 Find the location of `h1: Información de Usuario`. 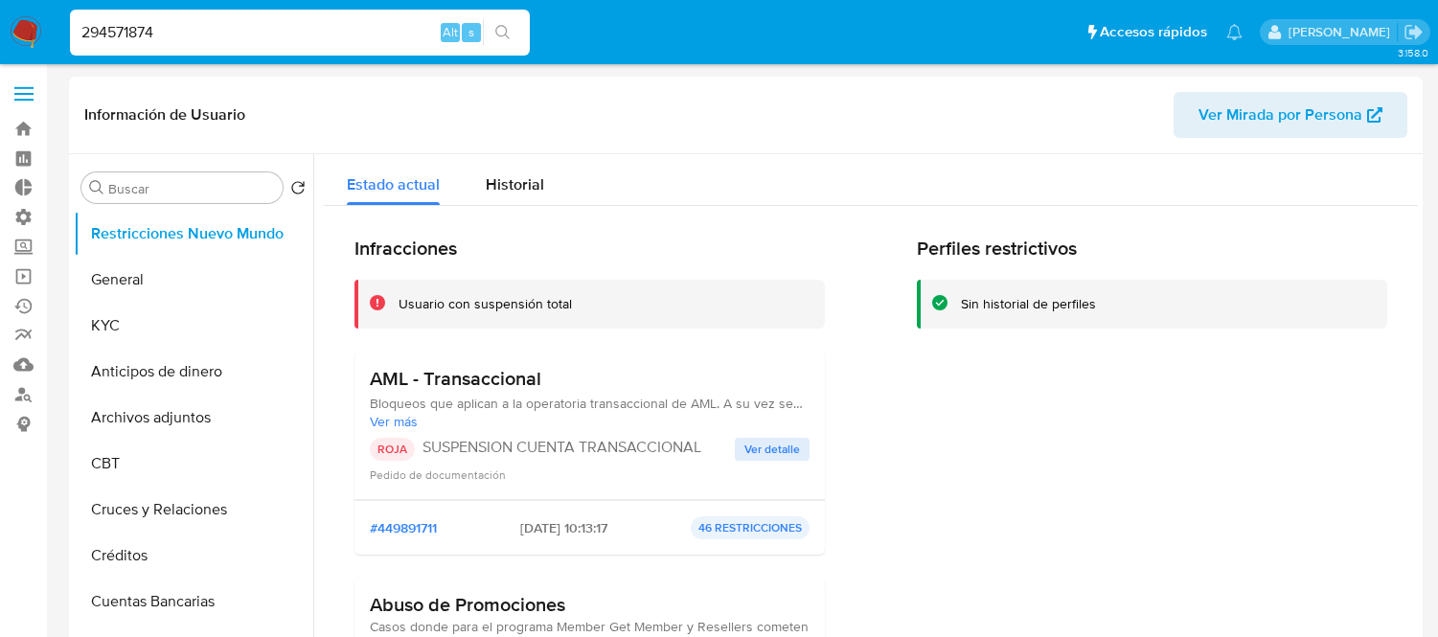

h1: Información de Usuario is located at coordinates (165, 115).